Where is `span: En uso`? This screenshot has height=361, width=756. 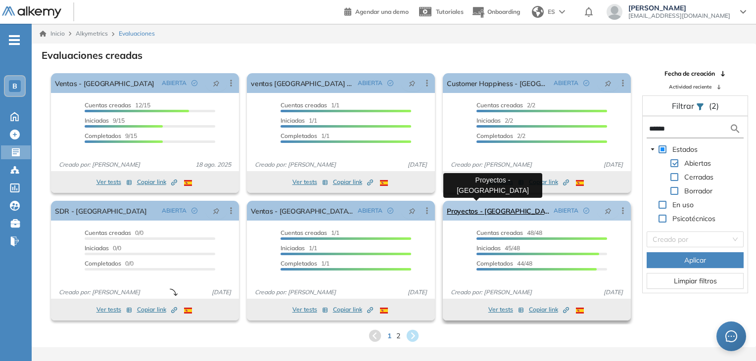
span: En uso is located at coordinates (683, 205).